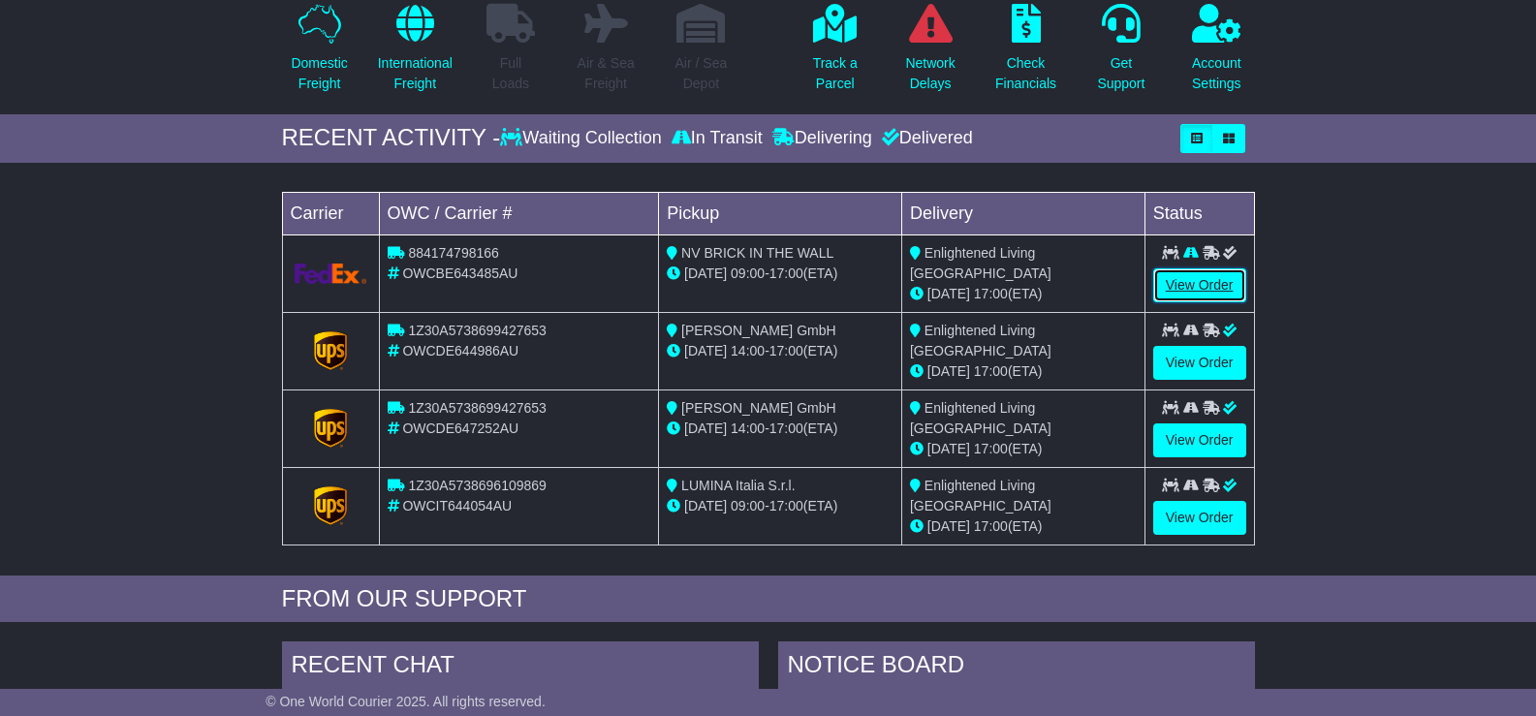  Describe the element at coordinates (319, 53) in the screenshot. I see `a: DomesticFreight` at that location.